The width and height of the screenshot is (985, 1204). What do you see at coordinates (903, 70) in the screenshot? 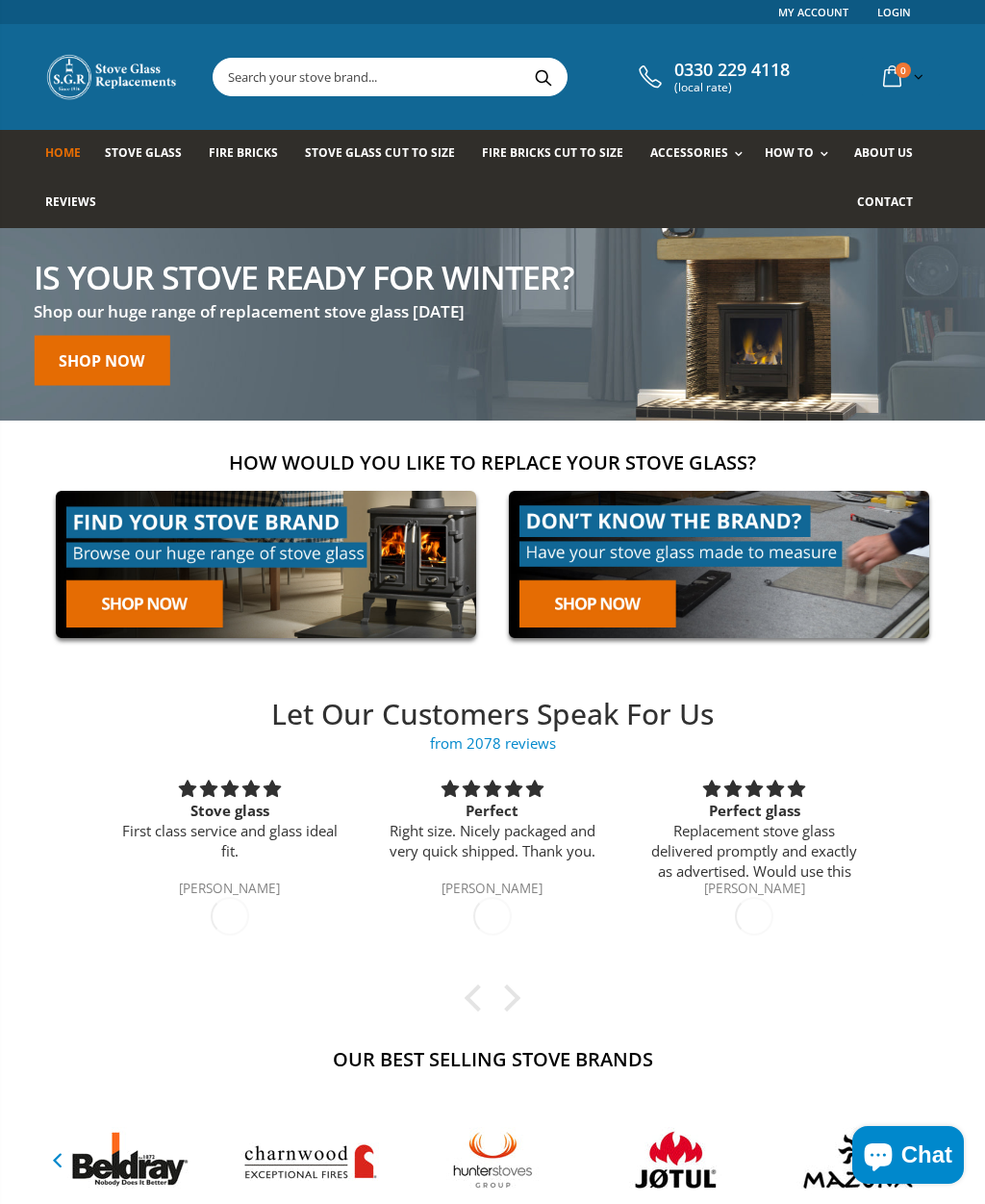
I see `span: 0` at bounding box center [903, 70].